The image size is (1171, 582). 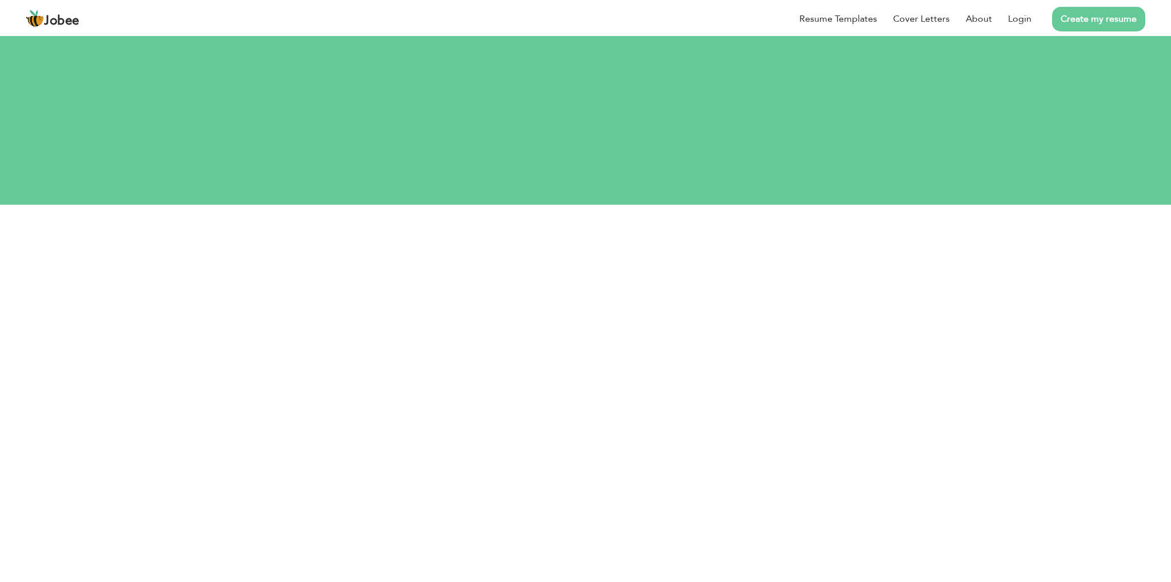 I want to click on img: jobee.io, so click(x=35, y=19).